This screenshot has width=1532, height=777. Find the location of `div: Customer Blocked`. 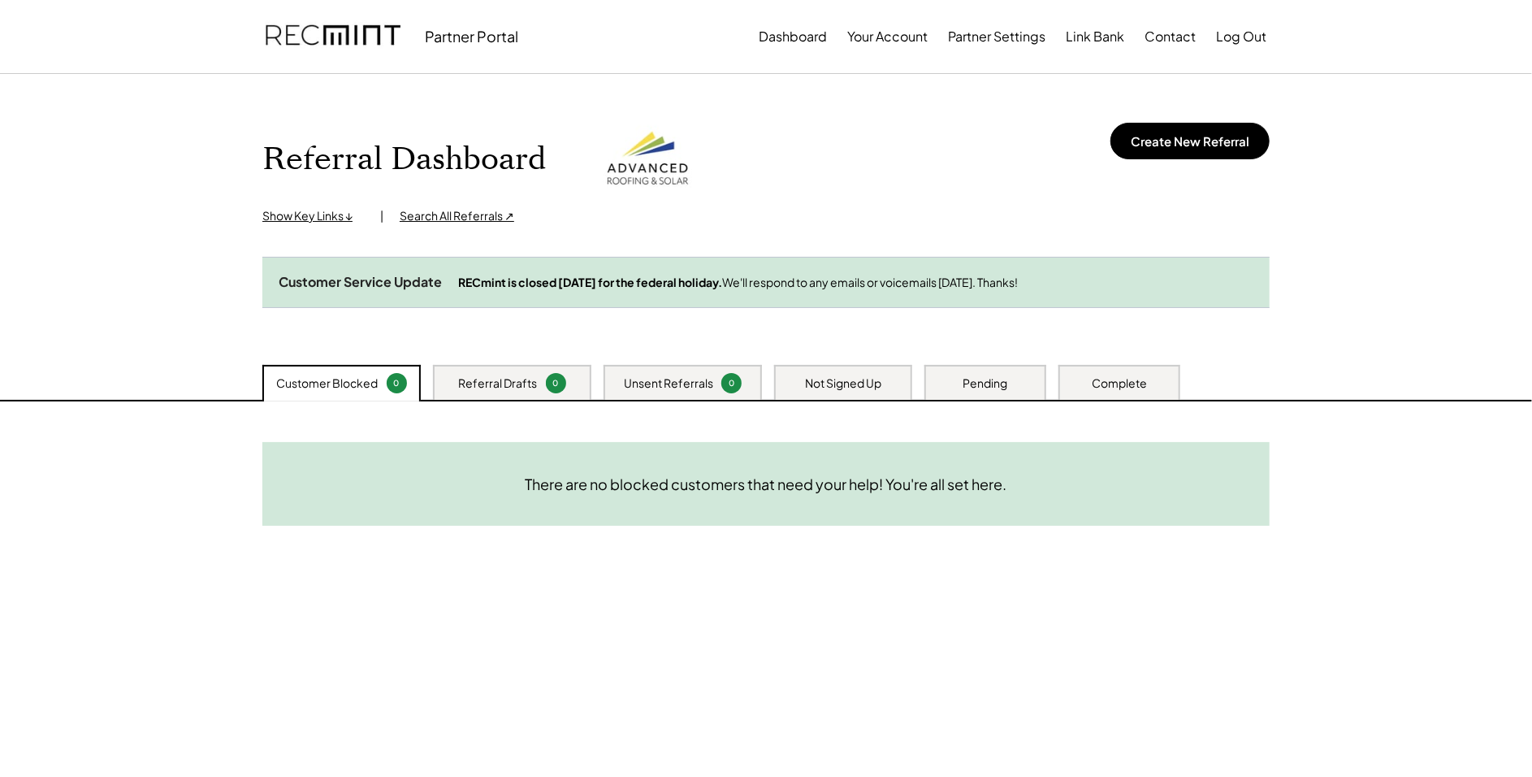

div: Customer Blocked is located at coordinates (327, 383).